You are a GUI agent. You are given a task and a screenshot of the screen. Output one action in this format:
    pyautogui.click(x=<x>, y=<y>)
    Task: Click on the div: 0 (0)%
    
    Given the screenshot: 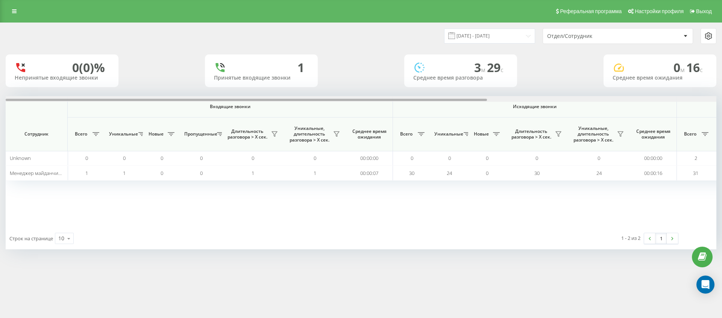 What is the action you would take?
    pyautogui.click(x=88, y=68)
    